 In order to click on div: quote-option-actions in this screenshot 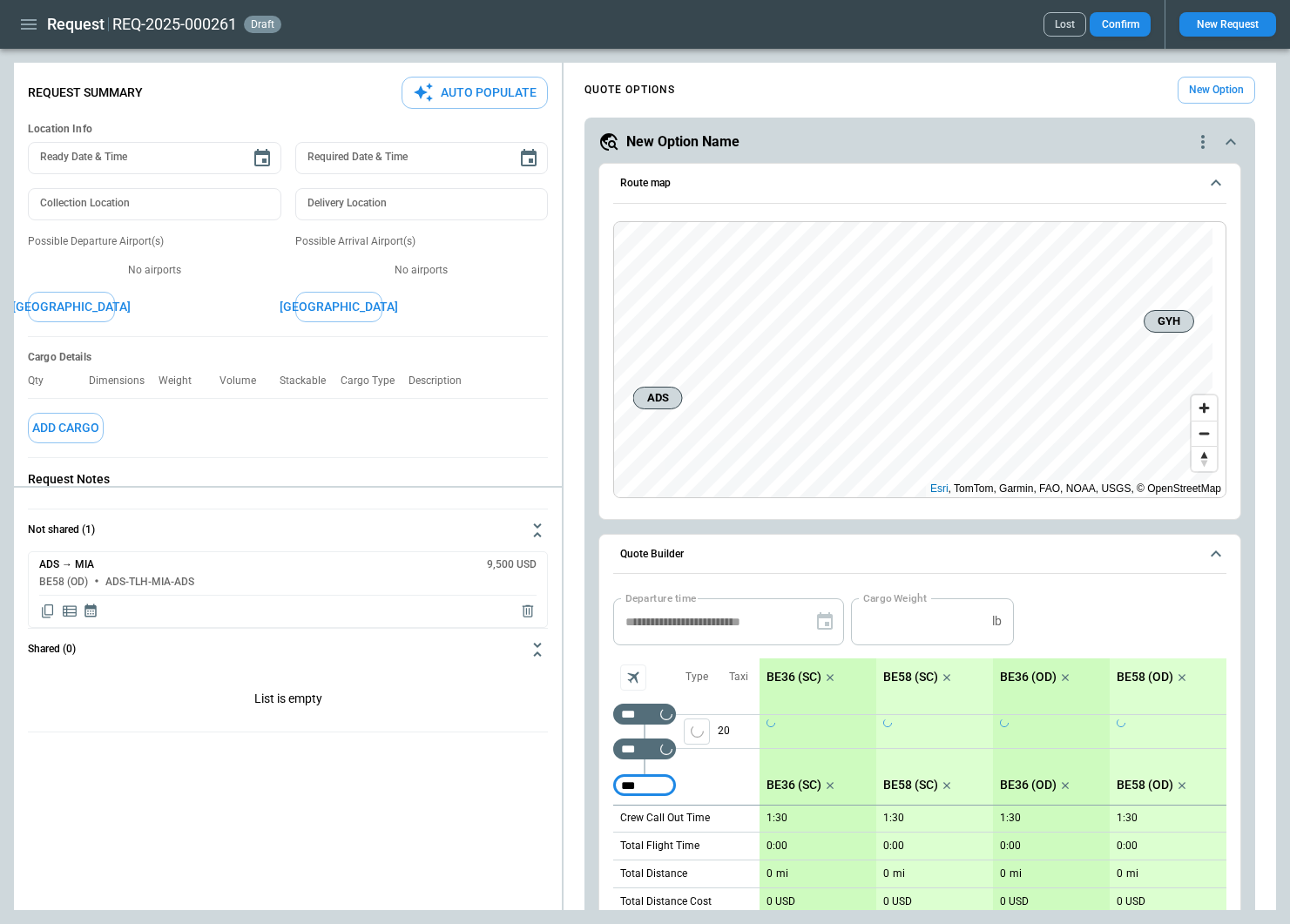, I will do `click(1202, 142)`.